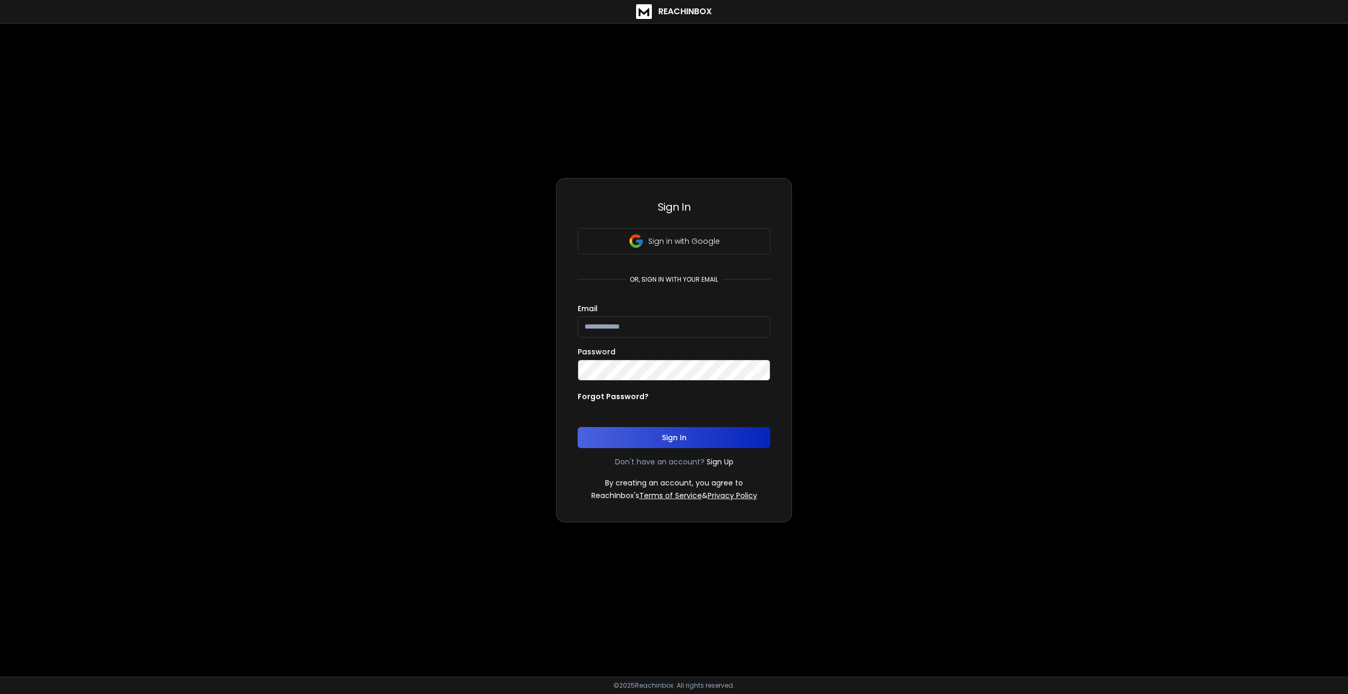  I want to click on a: ReachInbox, so click(674, 12).